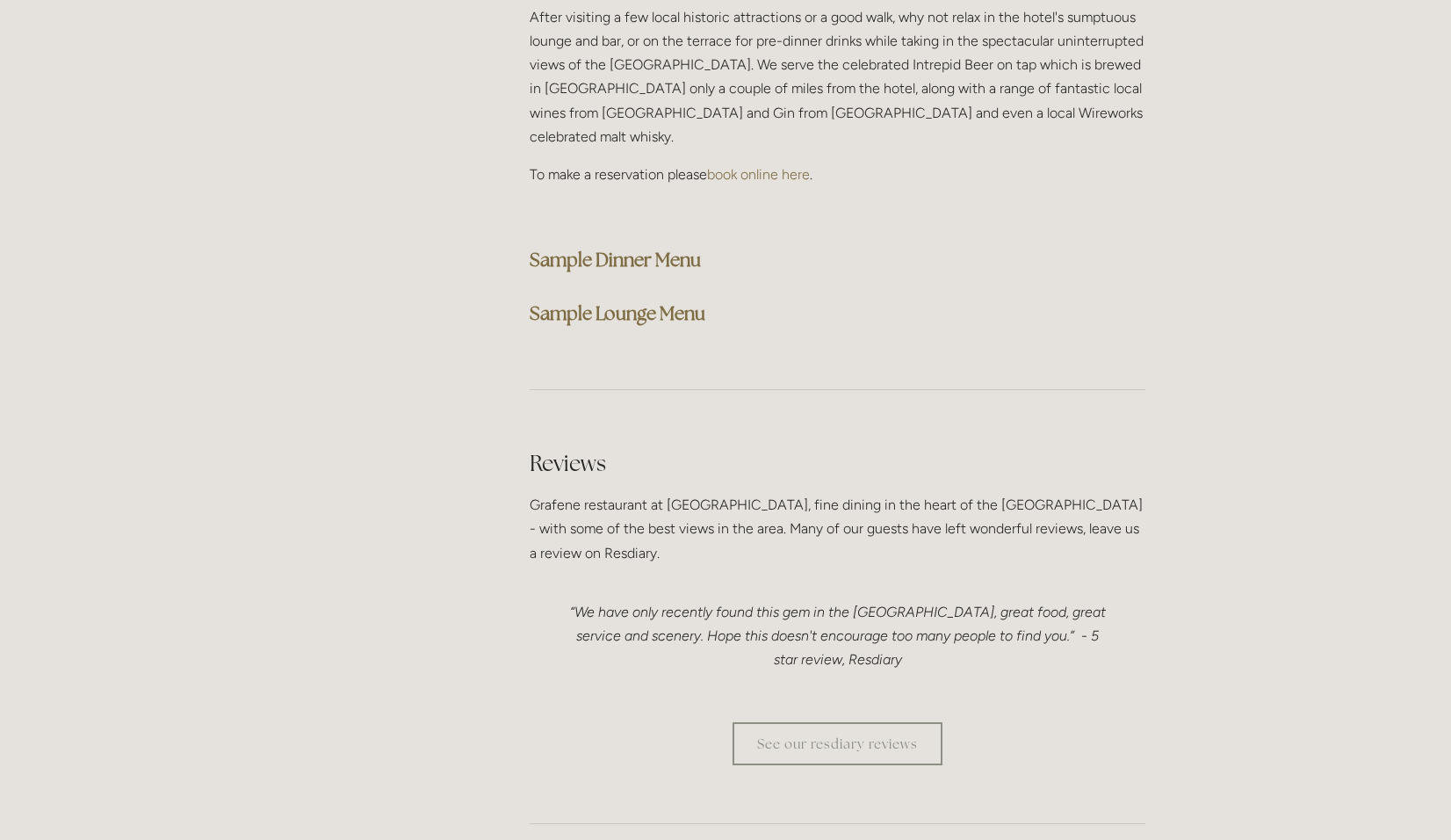 This screenshot has height=840, width=1451. Describe the element at coordinates (615, 259) in the screenshot. I see `strong: Sample Dinner Menu` at that location.